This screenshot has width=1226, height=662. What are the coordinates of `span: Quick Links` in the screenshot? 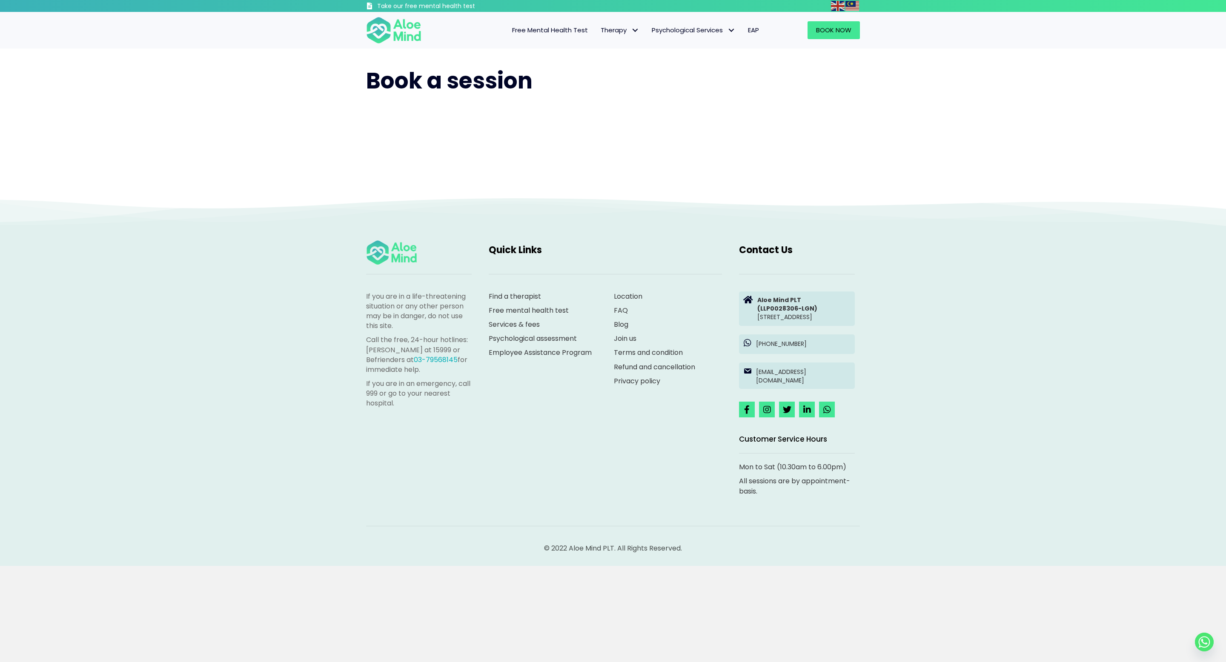 It's located at (515, 250).